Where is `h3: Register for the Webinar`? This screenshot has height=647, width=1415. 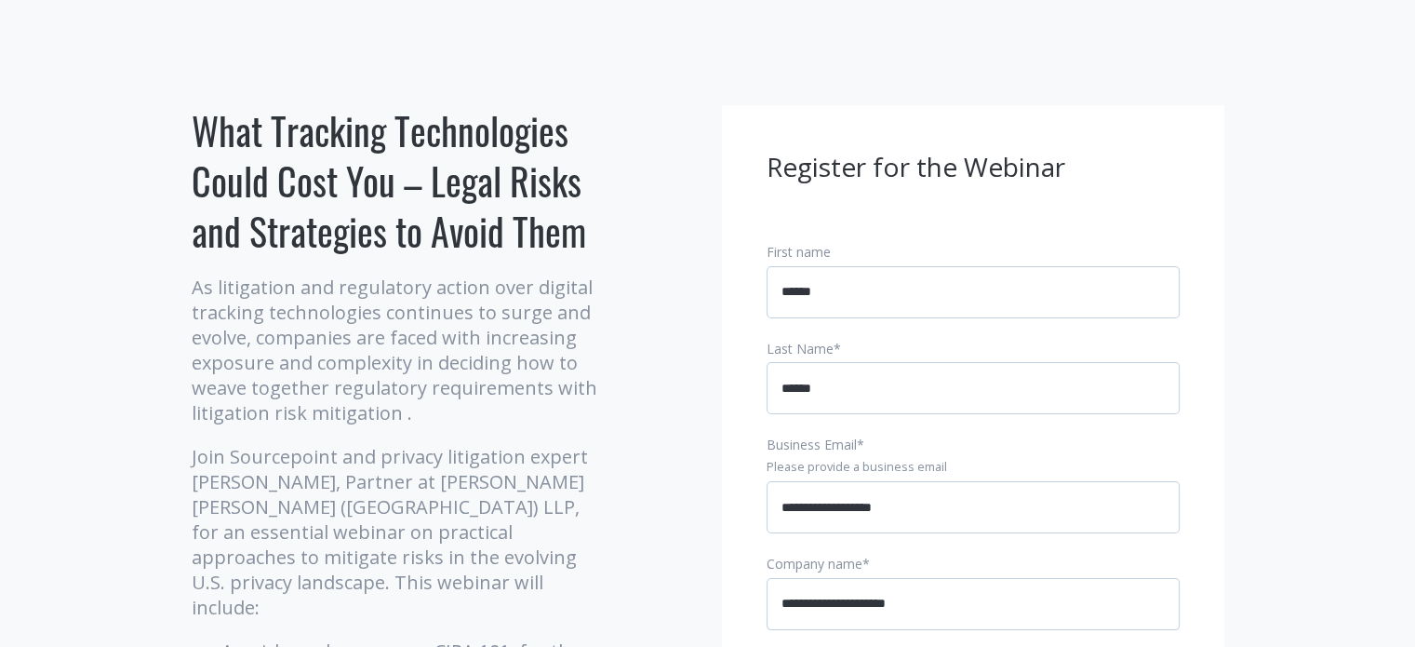
h3: Register for the Webinar is located at coordinates (973, 168).